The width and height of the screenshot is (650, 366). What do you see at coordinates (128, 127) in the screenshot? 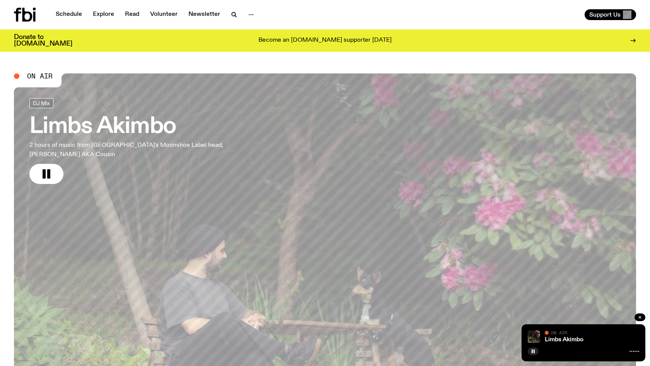
I see `h3: Limbs Akimbo` at bounding box center [128, 127].